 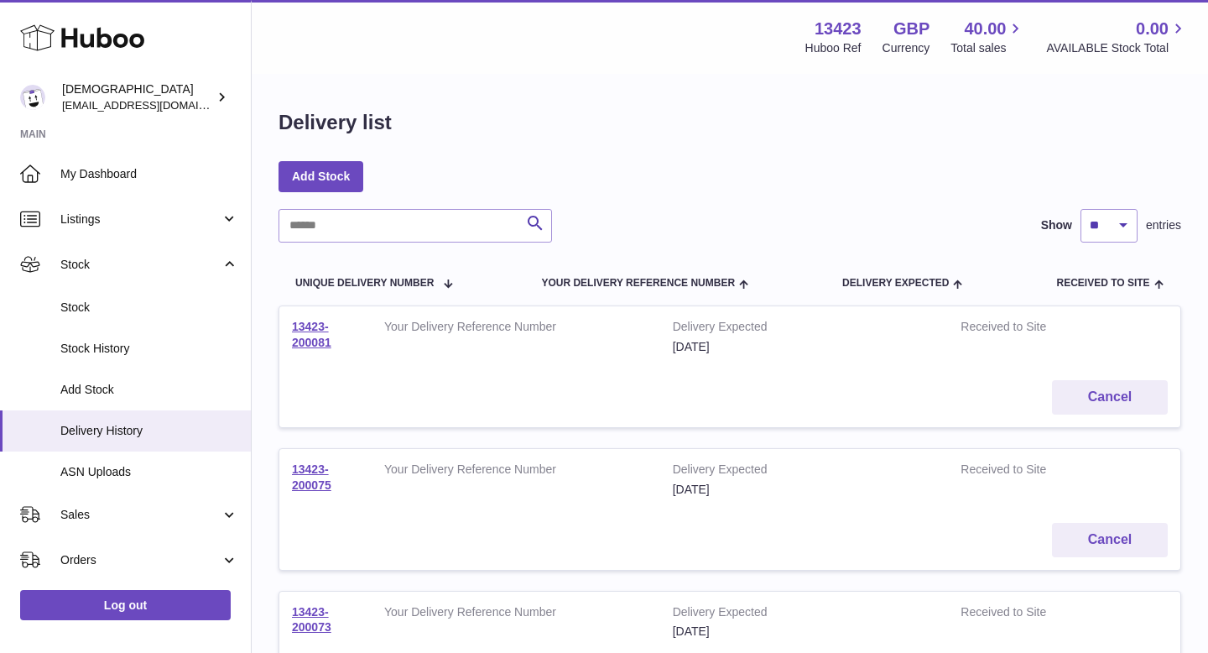 What do you see at coordinates (895, 283) in the screenshot?
I see `span: Delivery Expected` at bounding box center [895, 283].